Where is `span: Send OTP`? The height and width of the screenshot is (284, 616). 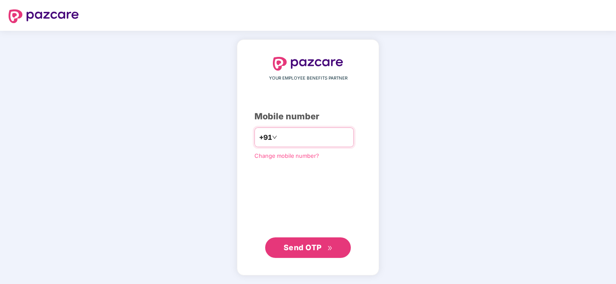
span: Send OTP is located at coordinates (302, 248).